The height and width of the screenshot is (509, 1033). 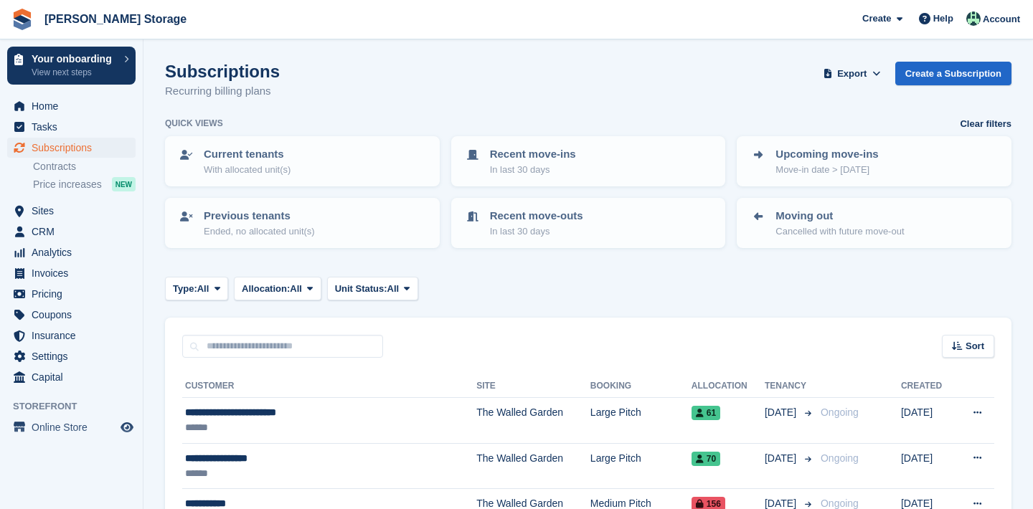 I want to click on a: Recent move-ins In last 30 days, so click(x=588, y=161).